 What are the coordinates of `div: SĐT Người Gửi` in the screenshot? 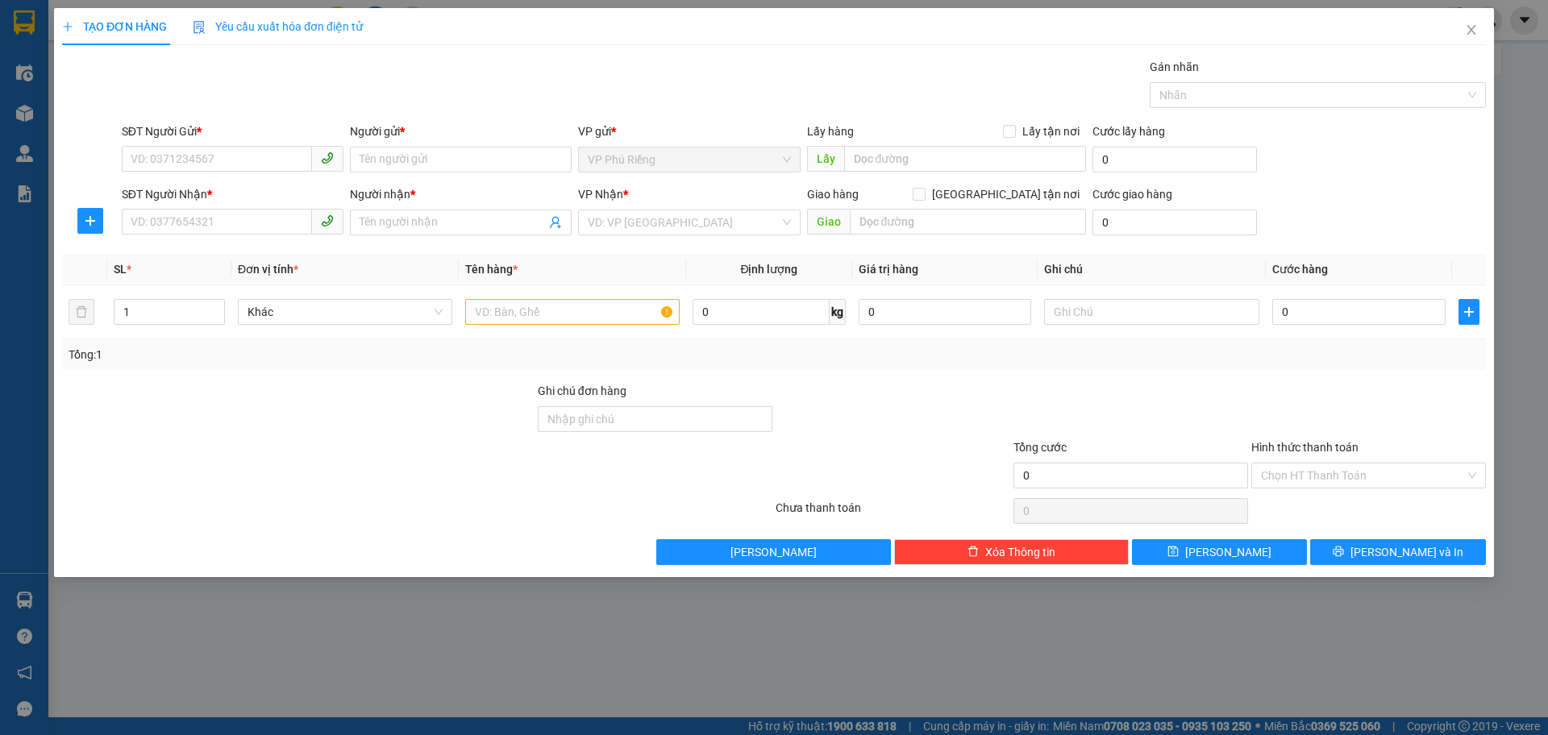 It's located at (232, 131).